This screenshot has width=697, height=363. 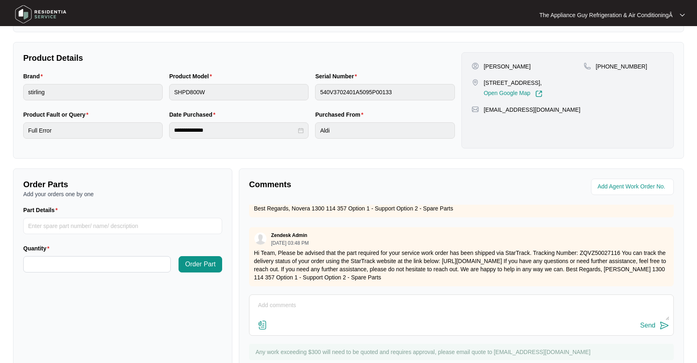 What do you see at coordinates (655, 325) in the screenshot?
I see `button: Send` at bounding box center [655, 325].